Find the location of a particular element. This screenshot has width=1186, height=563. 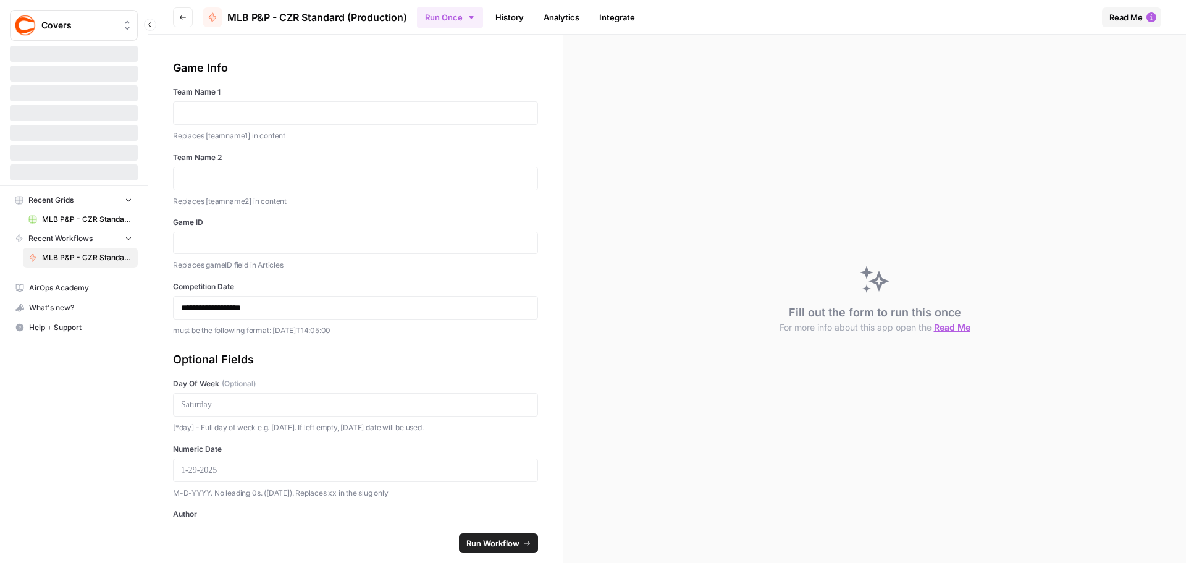

label: Author is located at coordinates (355, 514).